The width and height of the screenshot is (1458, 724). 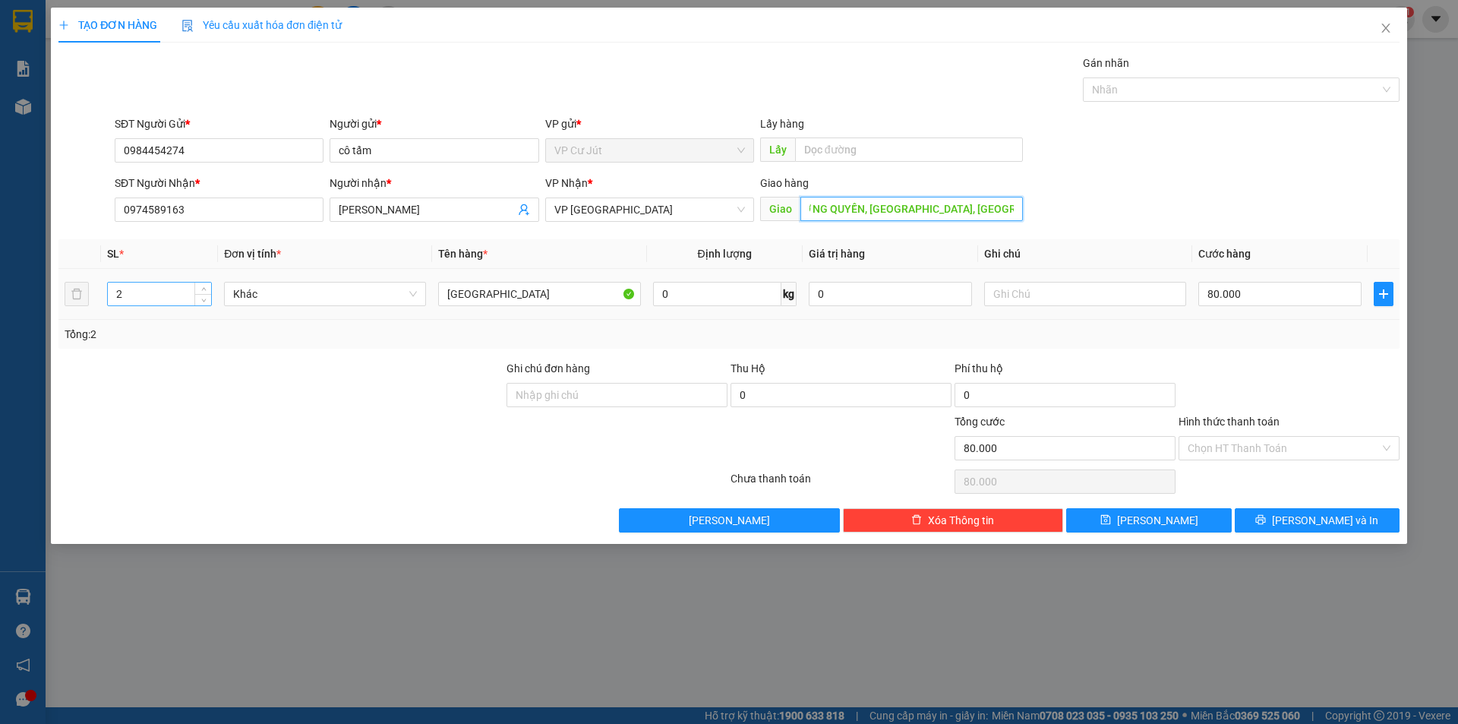 I want to click on span: save, so click(x=1106, y=520).